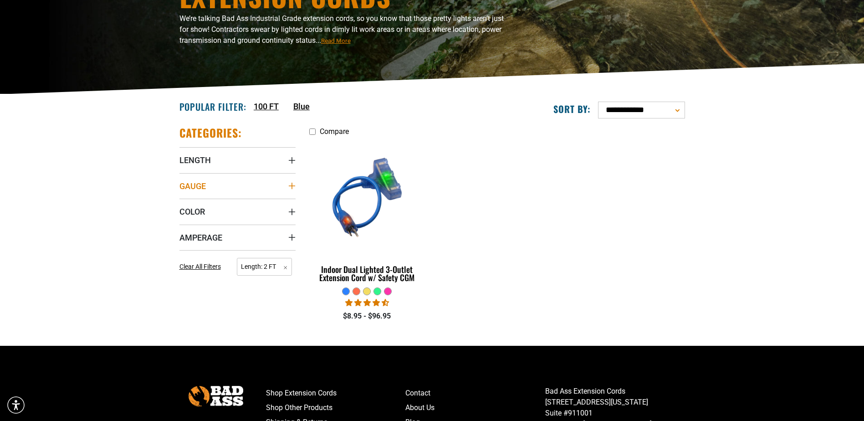  I want to click on span: Length, so click(195, 160).